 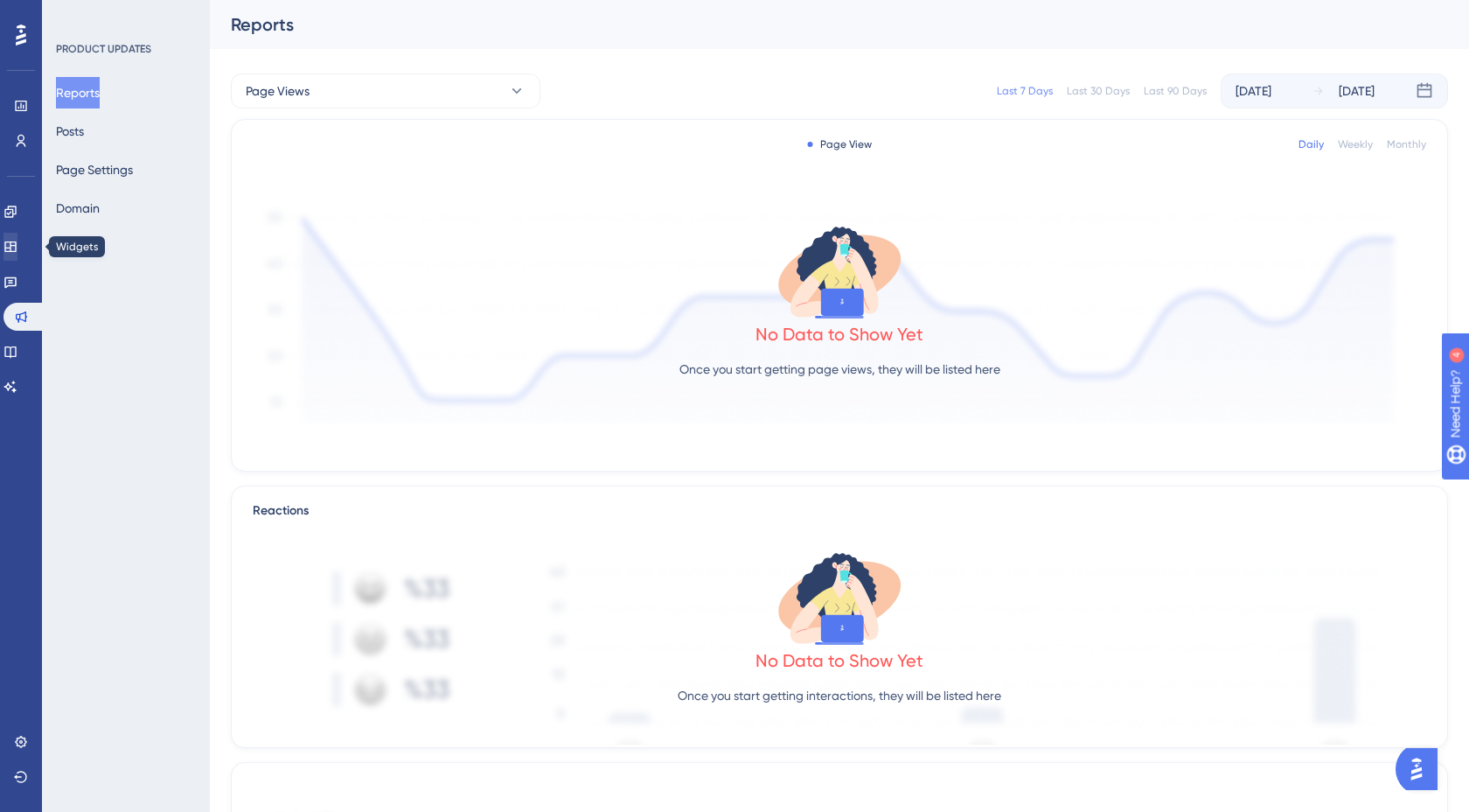 What do you see at coordinates (818, 25) in the screenshot?
I see `div: Reports` at bounding box center [818, 25].